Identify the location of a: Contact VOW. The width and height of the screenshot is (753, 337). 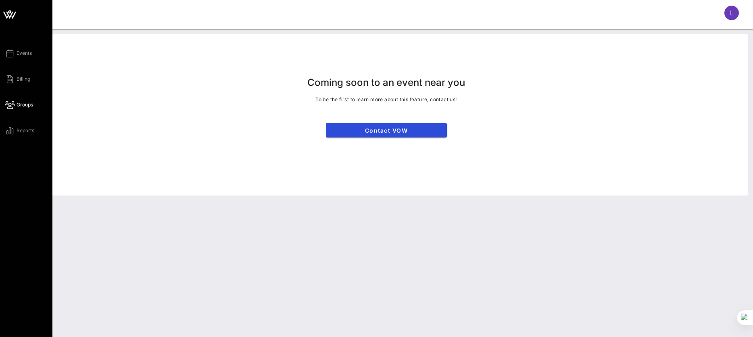
(386, 130).